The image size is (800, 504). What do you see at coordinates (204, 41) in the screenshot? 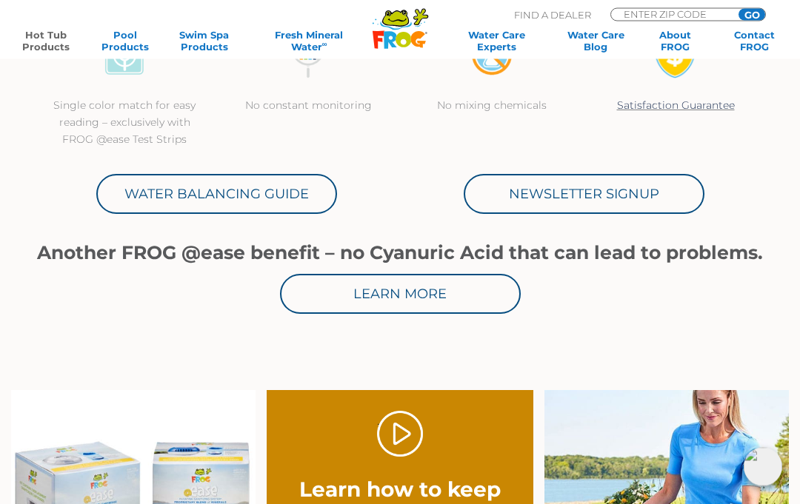
I see `a: Swim SpaProducts` at bounding box center [204, 41].